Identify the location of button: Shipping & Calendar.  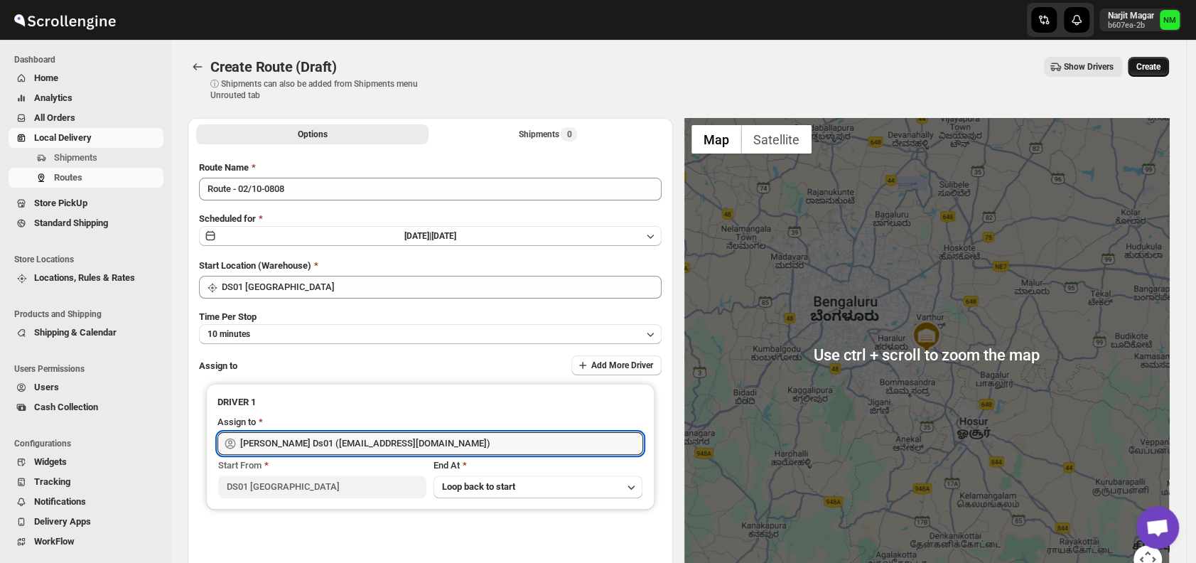
(86, 332).